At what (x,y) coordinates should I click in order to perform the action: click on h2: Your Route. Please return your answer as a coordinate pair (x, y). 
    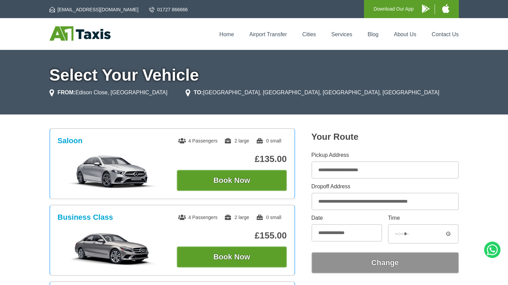
    Looking at the image, I should click on (385, 137).